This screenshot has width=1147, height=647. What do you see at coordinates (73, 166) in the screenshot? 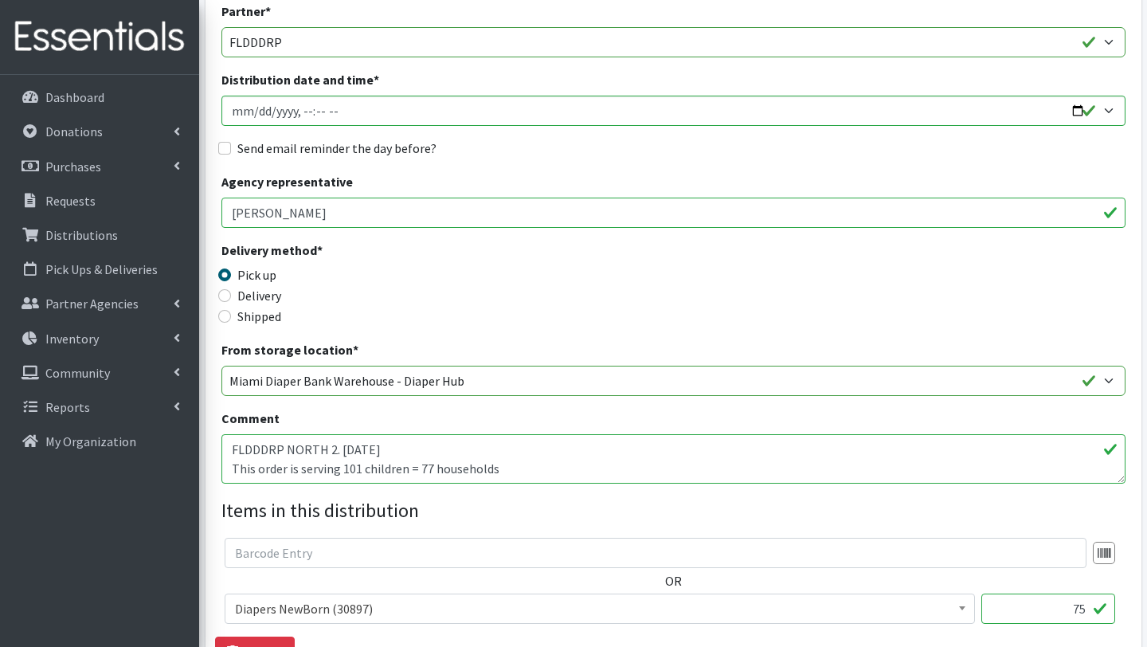
I see `p: Purchases` at bounding box center [73, 166].